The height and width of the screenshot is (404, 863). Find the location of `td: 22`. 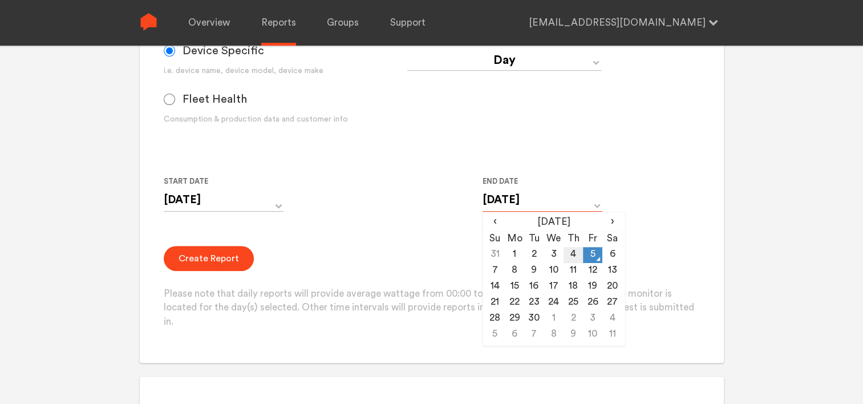

td: 22 is located at coordinates (515, 303).